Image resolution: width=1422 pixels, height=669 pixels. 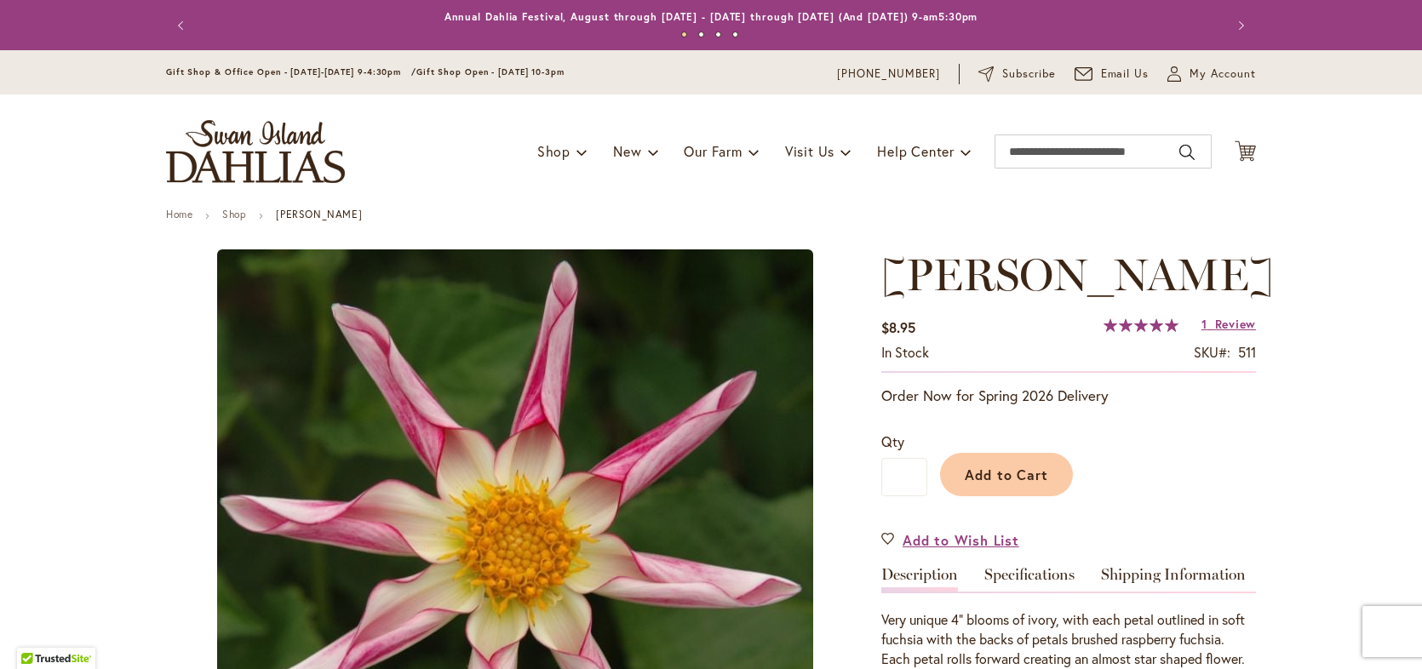 What do you see at coordinates (898, 327) in the screenshot?
I see `span: $8.95` at bounding box center [898, 327].